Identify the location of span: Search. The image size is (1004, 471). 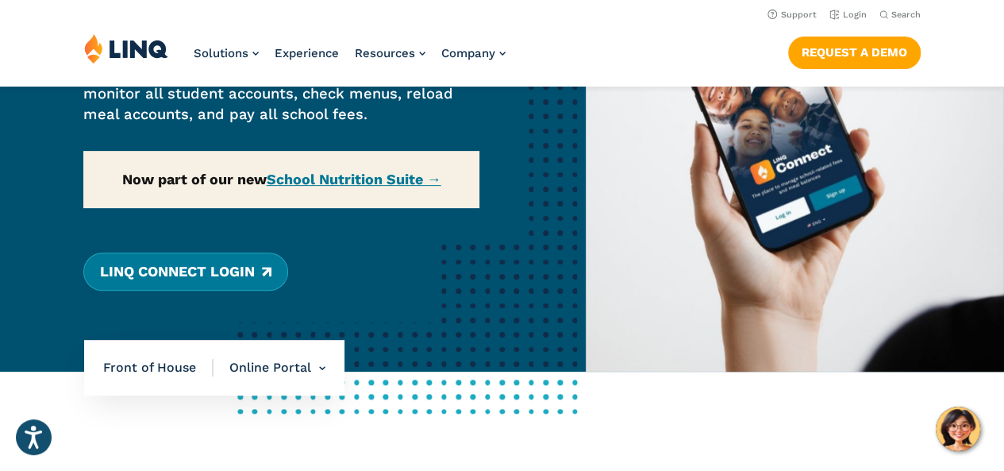
(906, 14).